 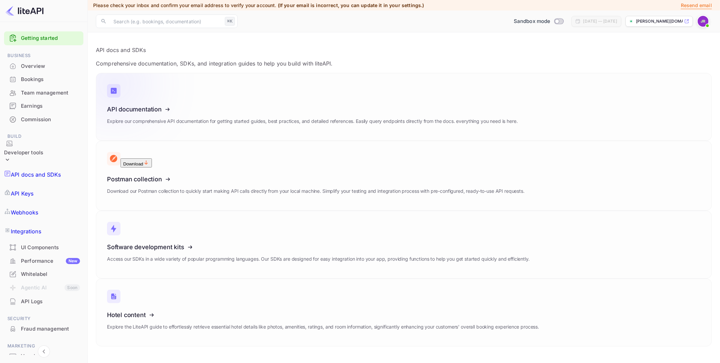 I want to click on a: API documentationExplore our comprehensive API documentation for getting started guides, best pra..., so click(x=404, y=107).